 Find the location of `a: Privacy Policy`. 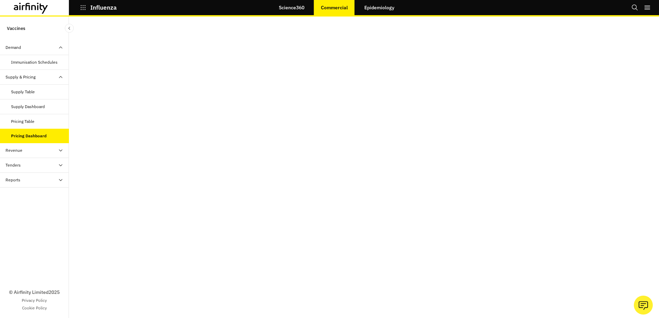

a: Privacy Policy is located at coordinates (34, 301).